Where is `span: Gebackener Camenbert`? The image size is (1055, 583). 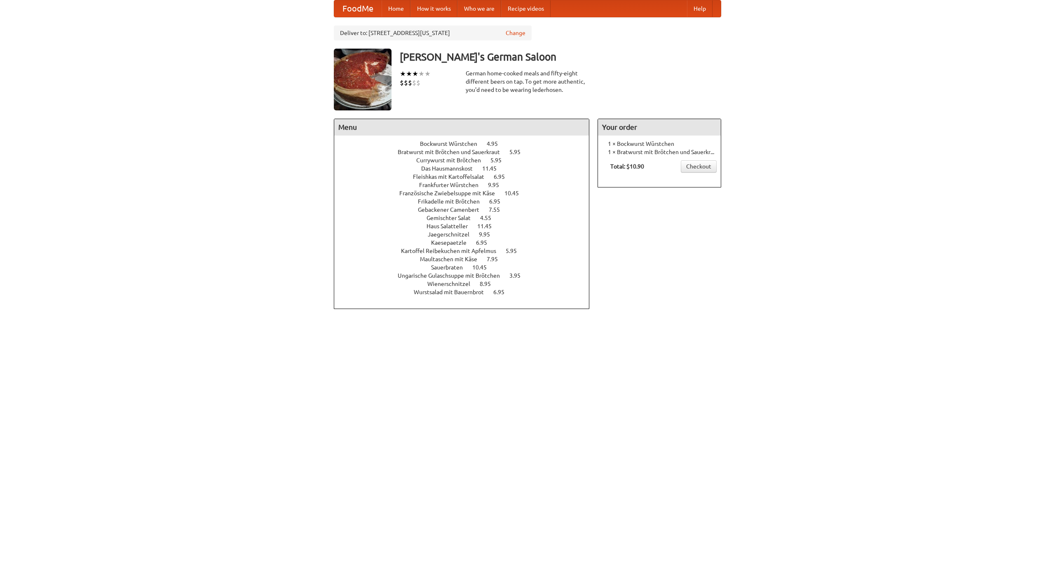 span: Gebackener Camenbert is located at coordinates (452, 210).